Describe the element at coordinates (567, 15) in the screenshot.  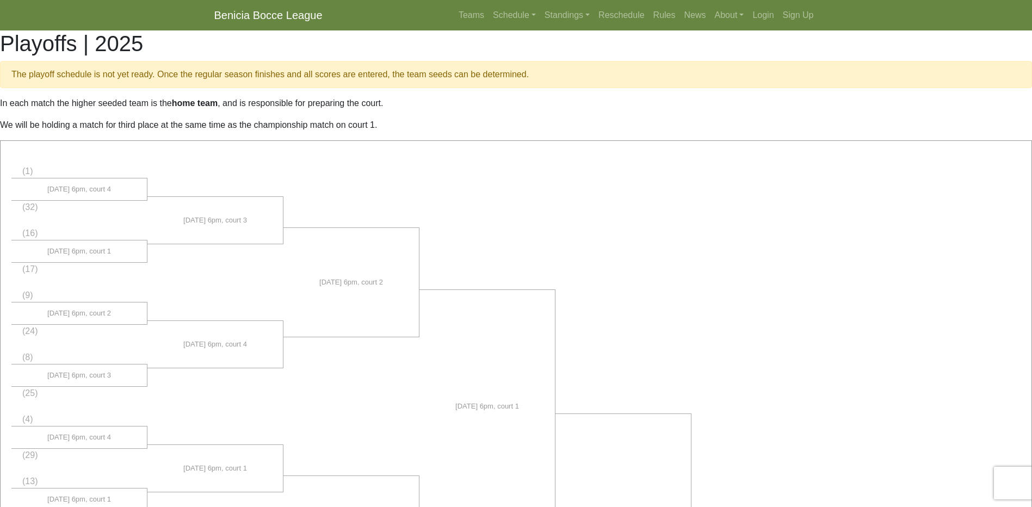
I see `a: Standings` at that location.